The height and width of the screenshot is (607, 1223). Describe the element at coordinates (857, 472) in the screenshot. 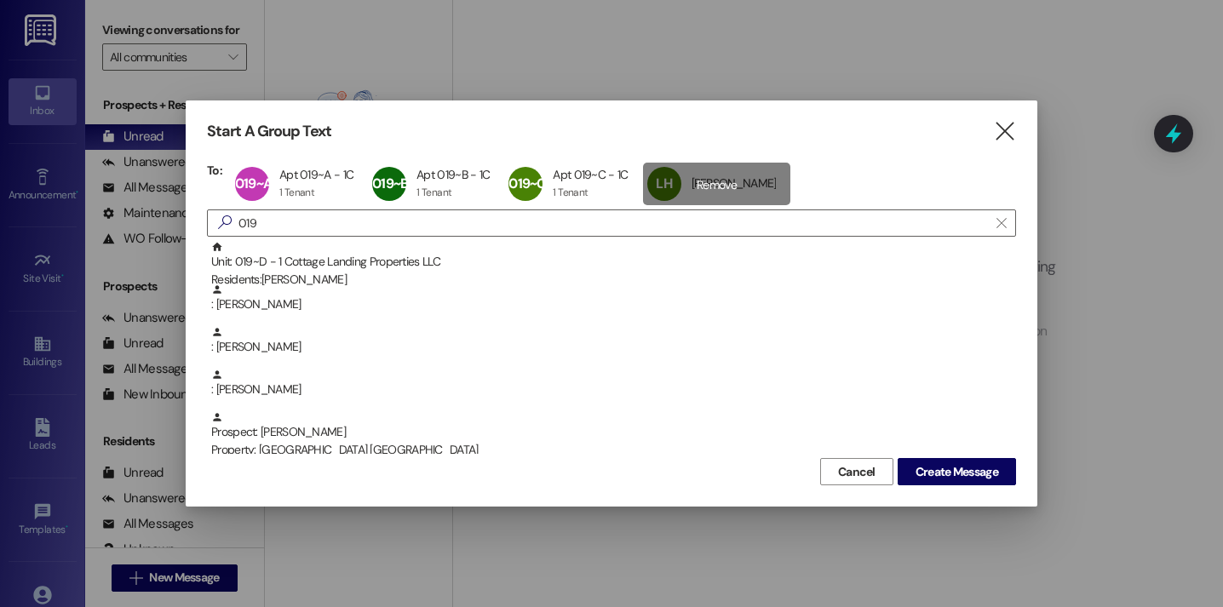

I see `button: Cancel` at that location.